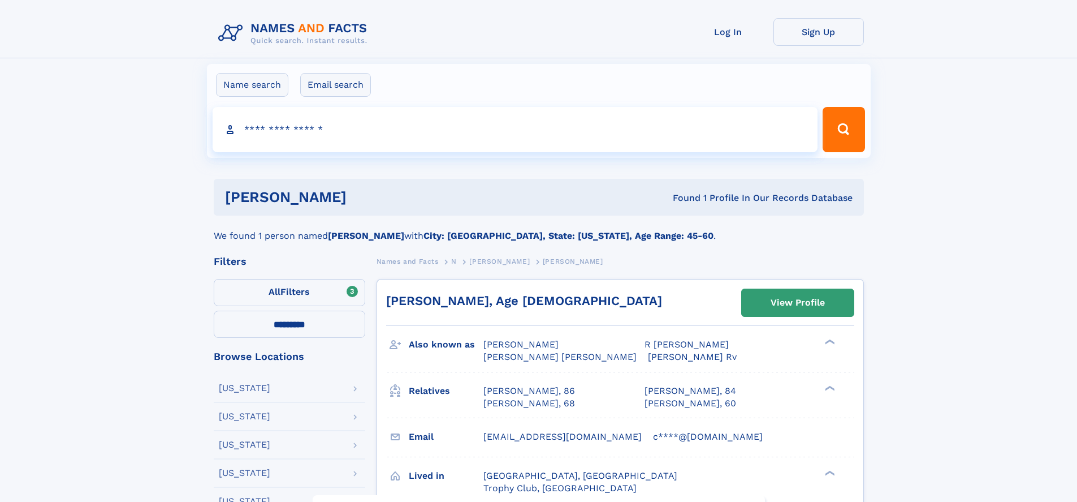 The image size is (1077, 502). Describe the element at coordinates (446, 476) in the screenshot. I see `h3: Lived in` at that location.